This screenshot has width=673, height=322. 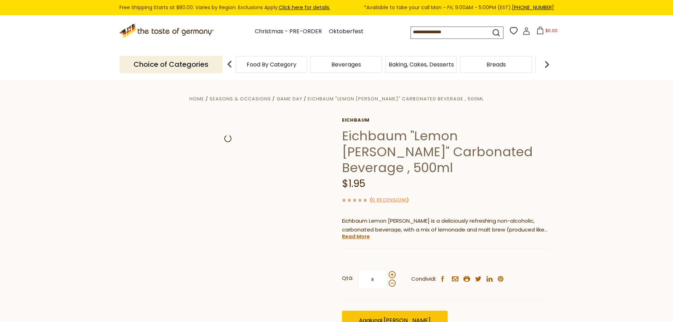 What do you see at coordinates (289, 99) in the screenshot?
I see `span: Game Day` at bounding box center [289, 99].